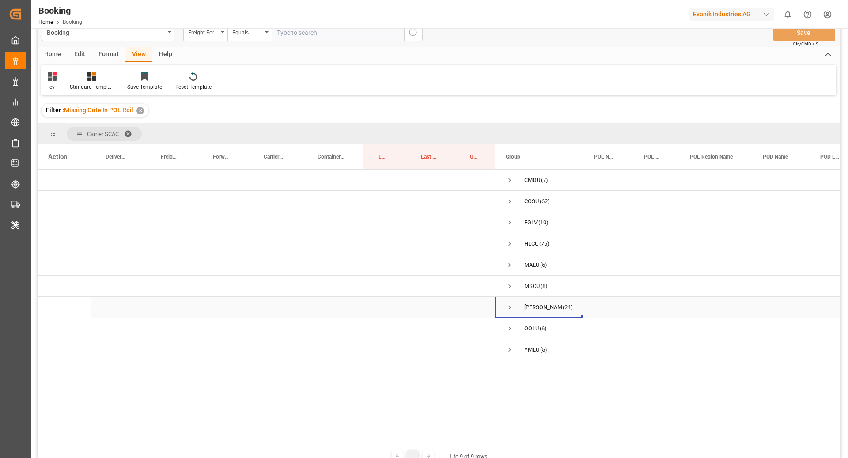  I want to click on input: Type to search, so click(338, 33).